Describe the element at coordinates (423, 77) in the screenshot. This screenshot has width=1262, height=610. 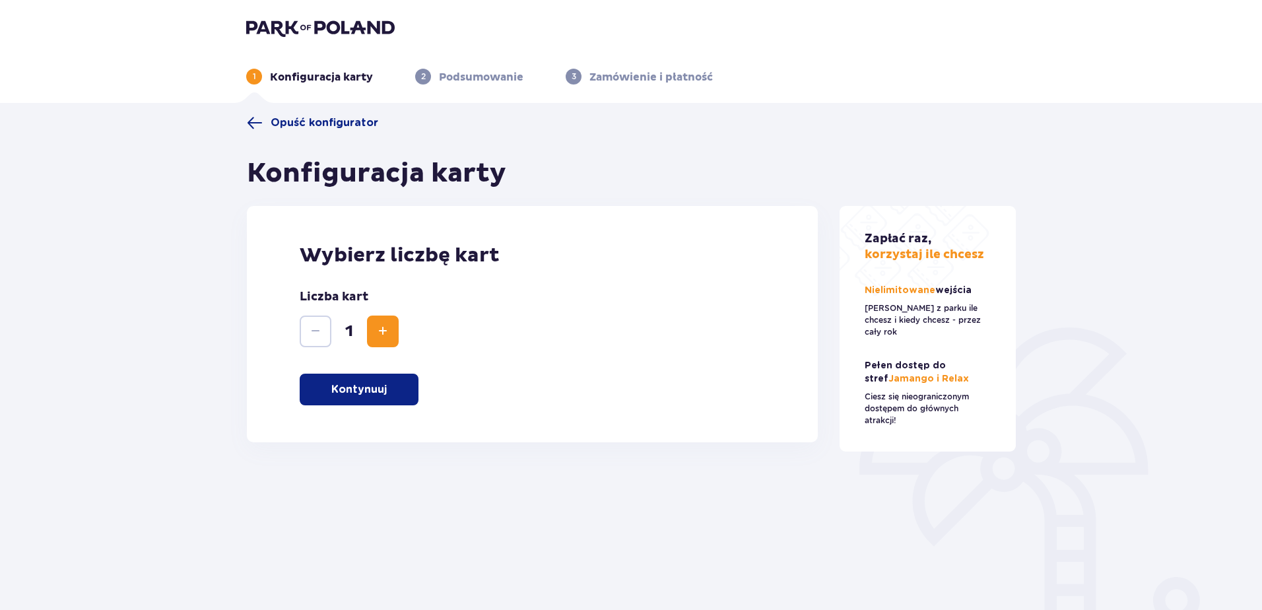
I see `p: 2` at that location.